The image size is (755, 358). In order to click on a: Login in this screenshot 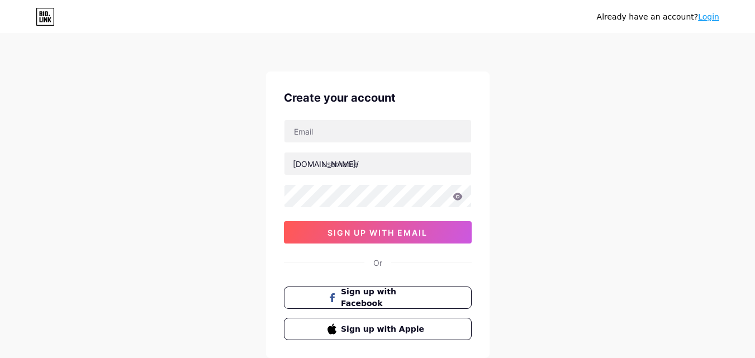, I will do `click(708, 17)`.